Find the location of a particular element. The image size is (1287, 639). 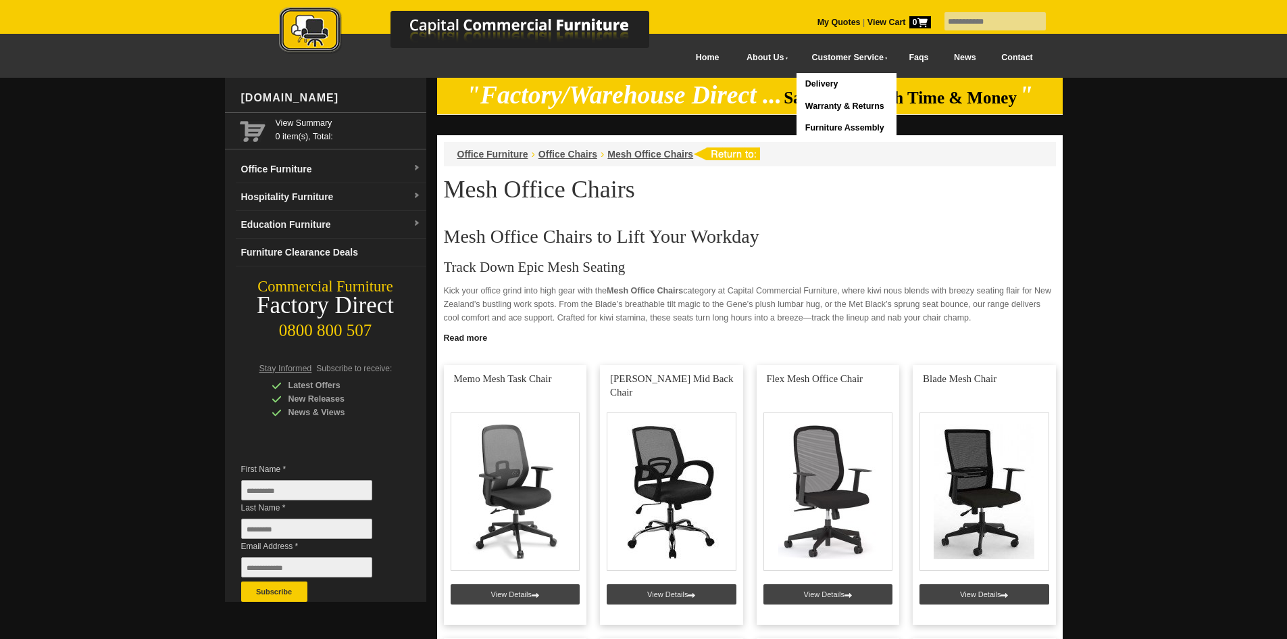

strong: Mesh Office Chairs is located at coordinates (645, 291).